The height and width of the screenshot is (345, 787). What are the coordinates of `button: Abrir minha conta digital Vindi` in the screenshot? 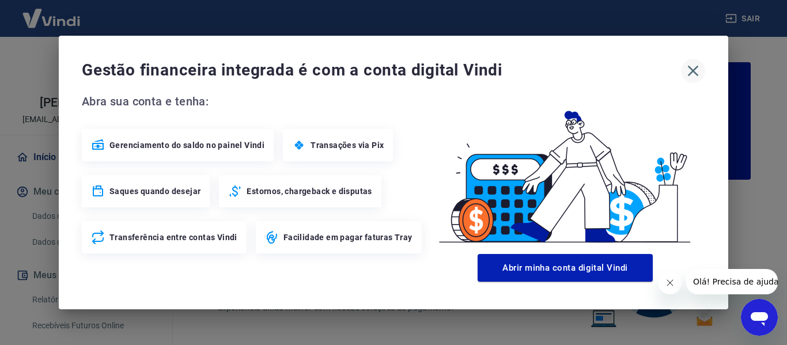 It's located at (565, 268).